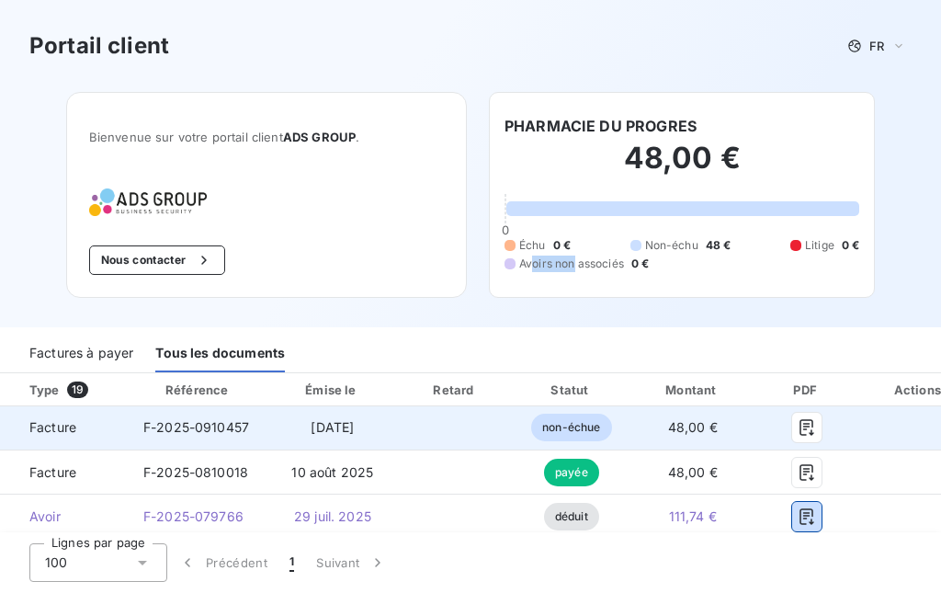 This screenshot has height=593, width=941. What do you see at coordinates (333, 515) in the screenshot?
I see `span: 29 juil. 2025` at bounding box center [333, 515].